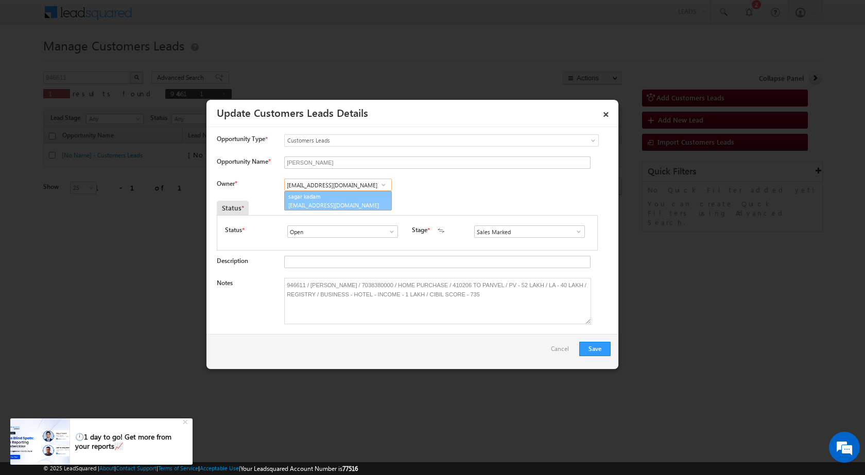 This screenshot has width=865, height=475. Describe the element at coordinates (232, 260) in the screenshot. I see `label: Description` at that location.